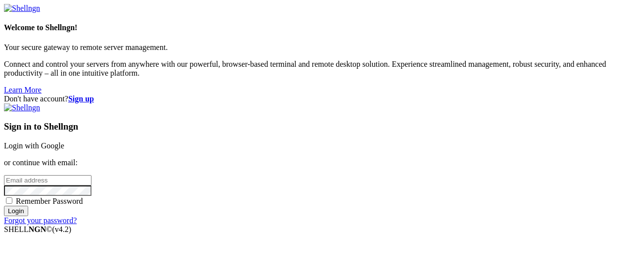  What do you see at coordinates (315, 99) in the screenshot?
I see `div: Don't have account?` at bounding box center [315, 99].